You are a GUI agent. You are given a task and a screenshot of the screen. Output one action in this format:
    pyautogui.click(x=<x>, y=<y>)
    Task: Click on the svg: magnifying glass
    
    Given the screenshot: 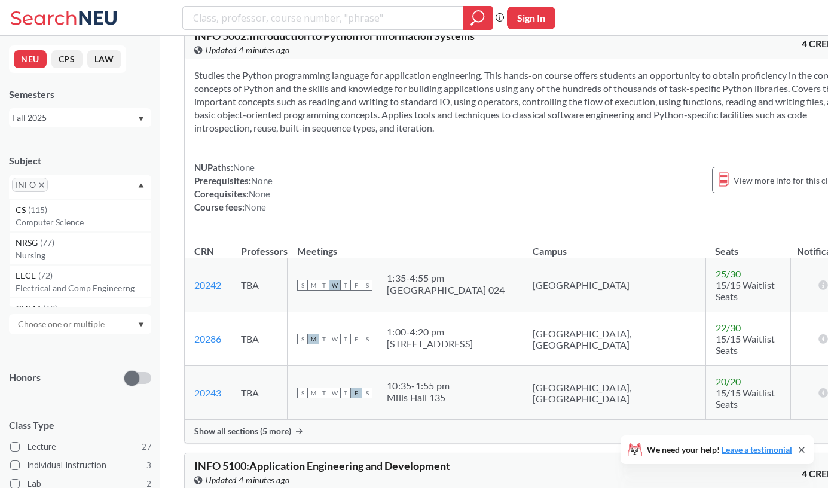 What is the action you would take?
    pyautogui.click(x=478, y=18)
    